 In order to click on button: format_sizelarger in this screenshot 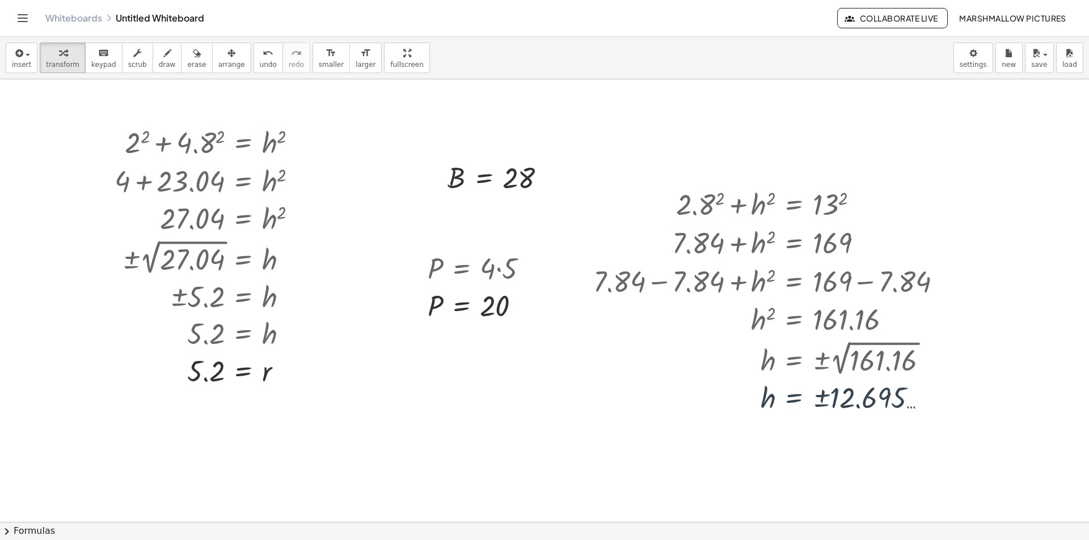, I will do `click(365, 58)`.